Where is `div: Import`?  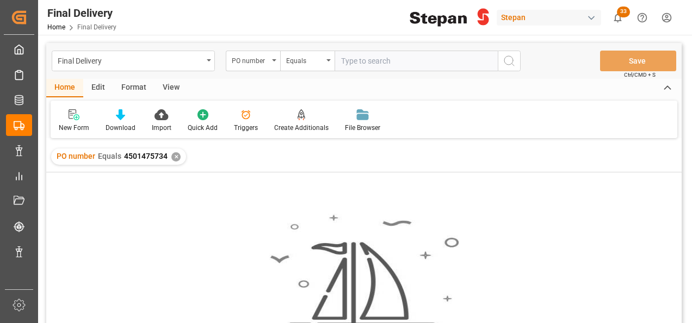 div: Import is located at coordinates (162, 128).